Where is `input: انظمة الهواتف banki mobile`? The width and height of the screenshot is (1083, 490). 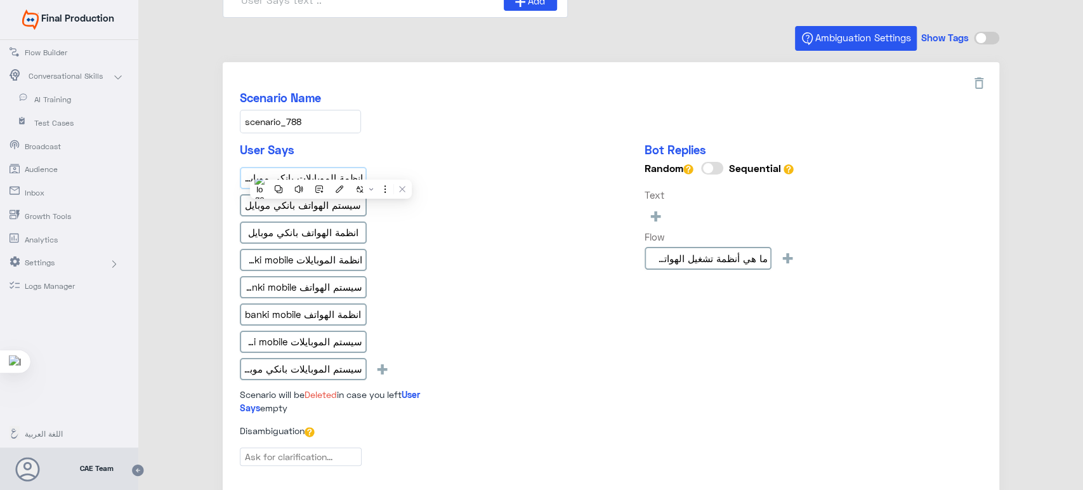
input: انظمة الهواتف banki mobile is located at coordinates (303, 315).